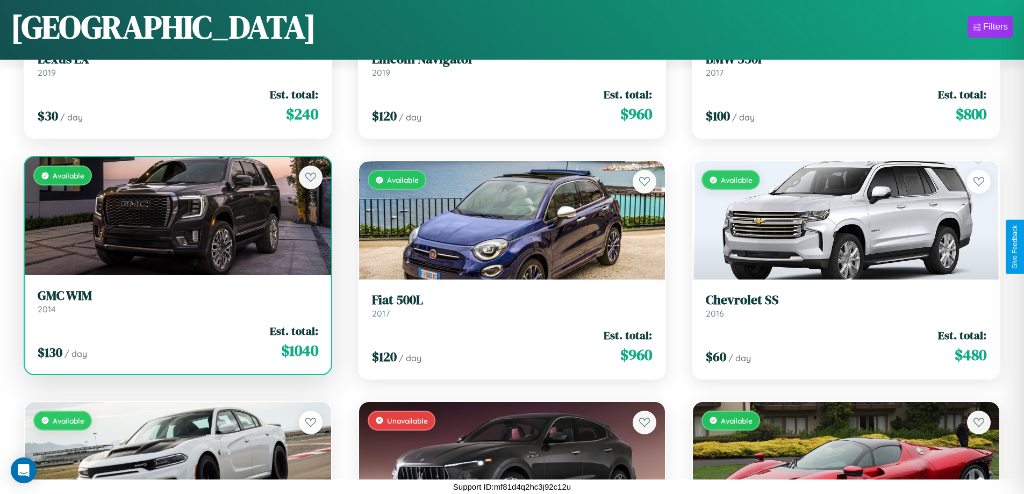 This screenshot has width=1024, height=494. I want to click on span: $ 480, so click(970, 355).